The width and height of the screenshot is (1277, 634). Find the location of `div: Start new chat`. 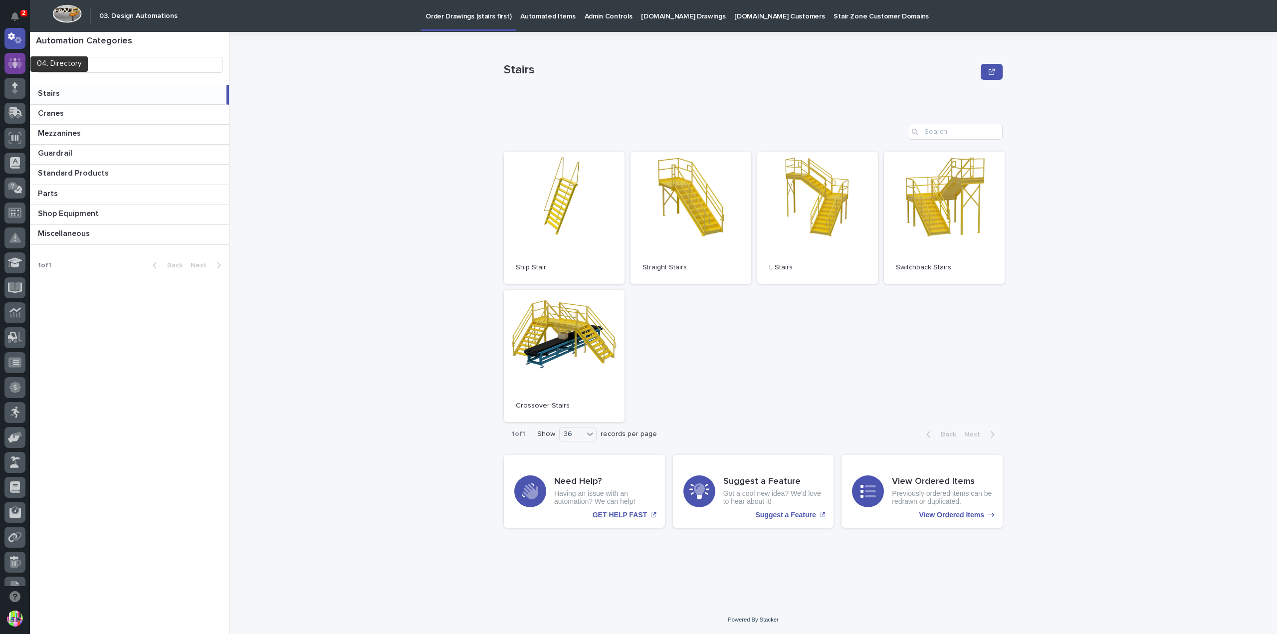

div: Start new chat is located at coordinates (104, 116).